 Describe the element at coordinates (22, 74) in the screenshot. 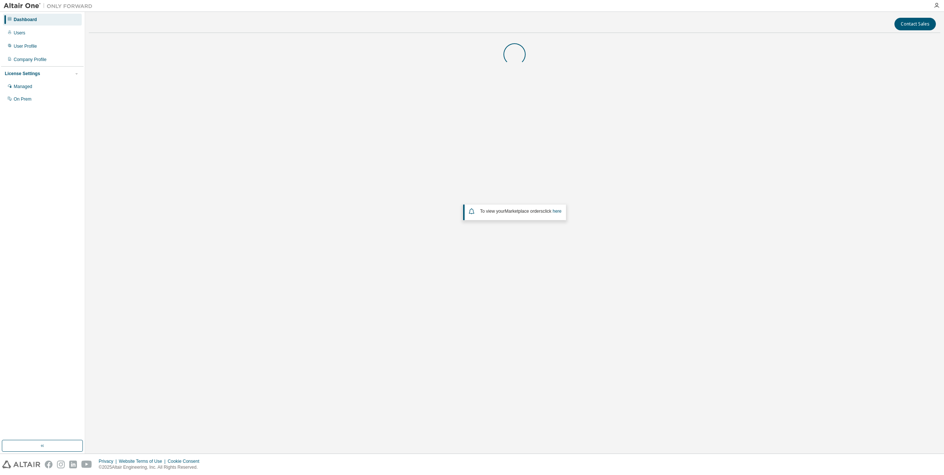

I see `div: License Settings` at that location.